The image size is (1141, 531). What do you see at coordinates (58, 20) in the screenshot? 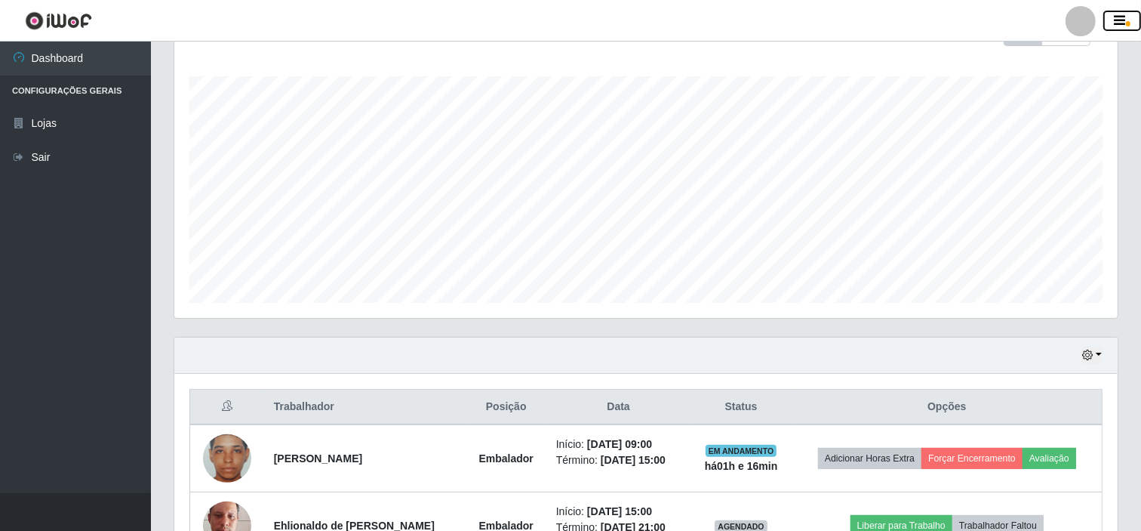
I see `img: CoreUI Logo` at bounding box center [58, 20].